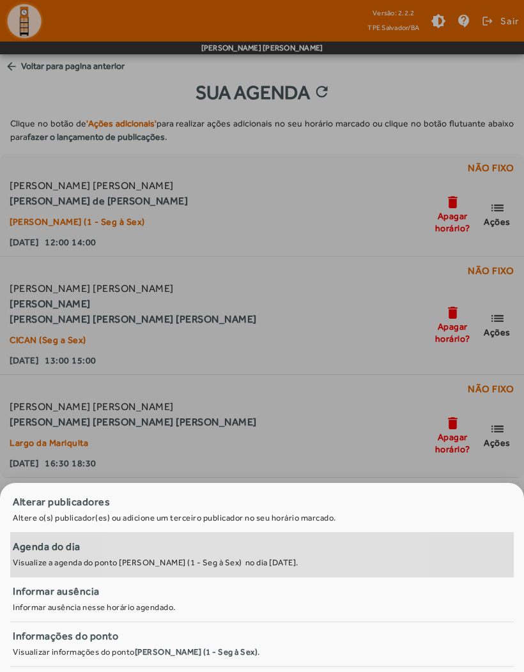 The image size is (524, 672). Describe the element at coordinates (262, 547) in the screenshot. I see `div: Agenda do dia` at that location.